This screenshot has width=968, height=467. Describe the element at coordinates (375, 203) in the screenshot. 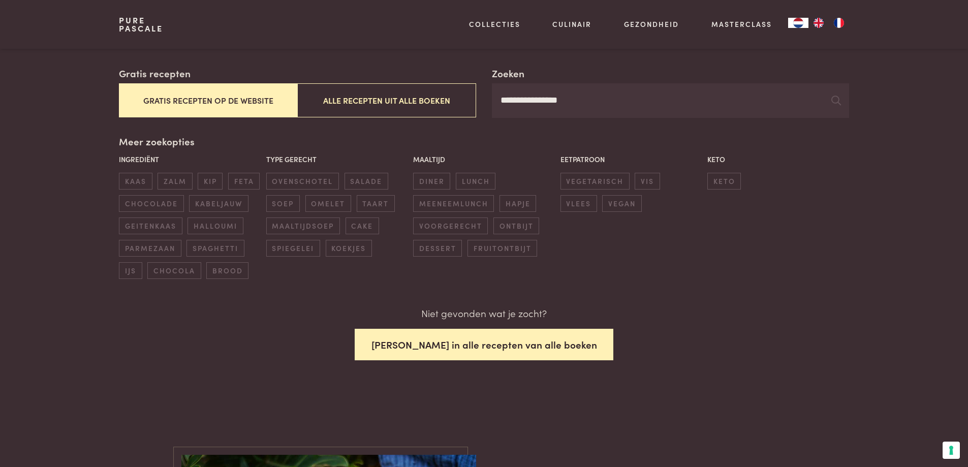

I see `span: taart` at that location.